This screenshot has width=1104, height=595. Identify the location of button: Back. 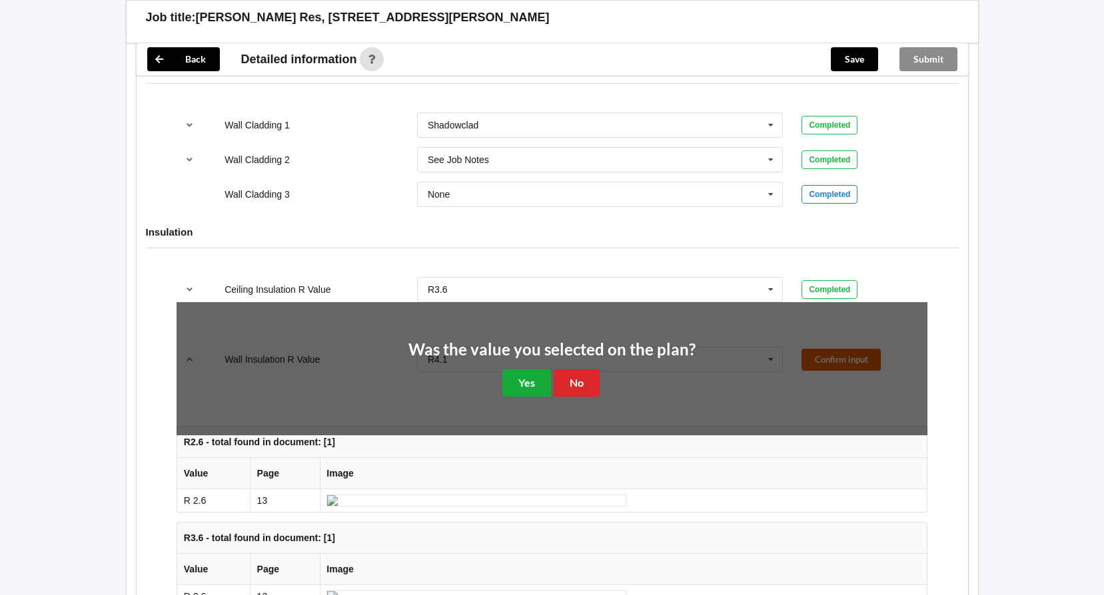
(183, 59).